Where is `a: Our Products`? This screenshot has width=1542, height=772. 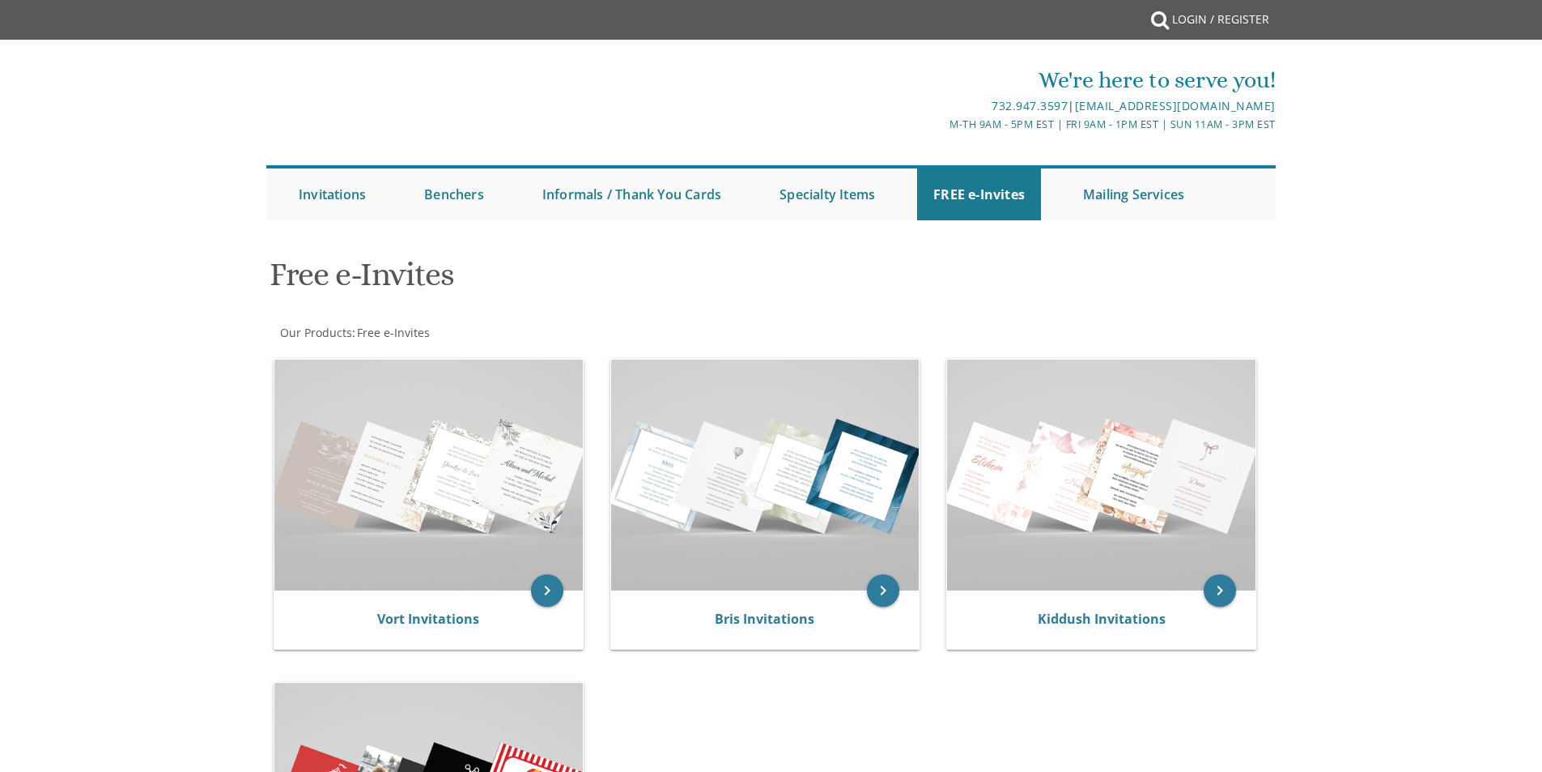
a: Our Products is located at coordinates (315, 332).